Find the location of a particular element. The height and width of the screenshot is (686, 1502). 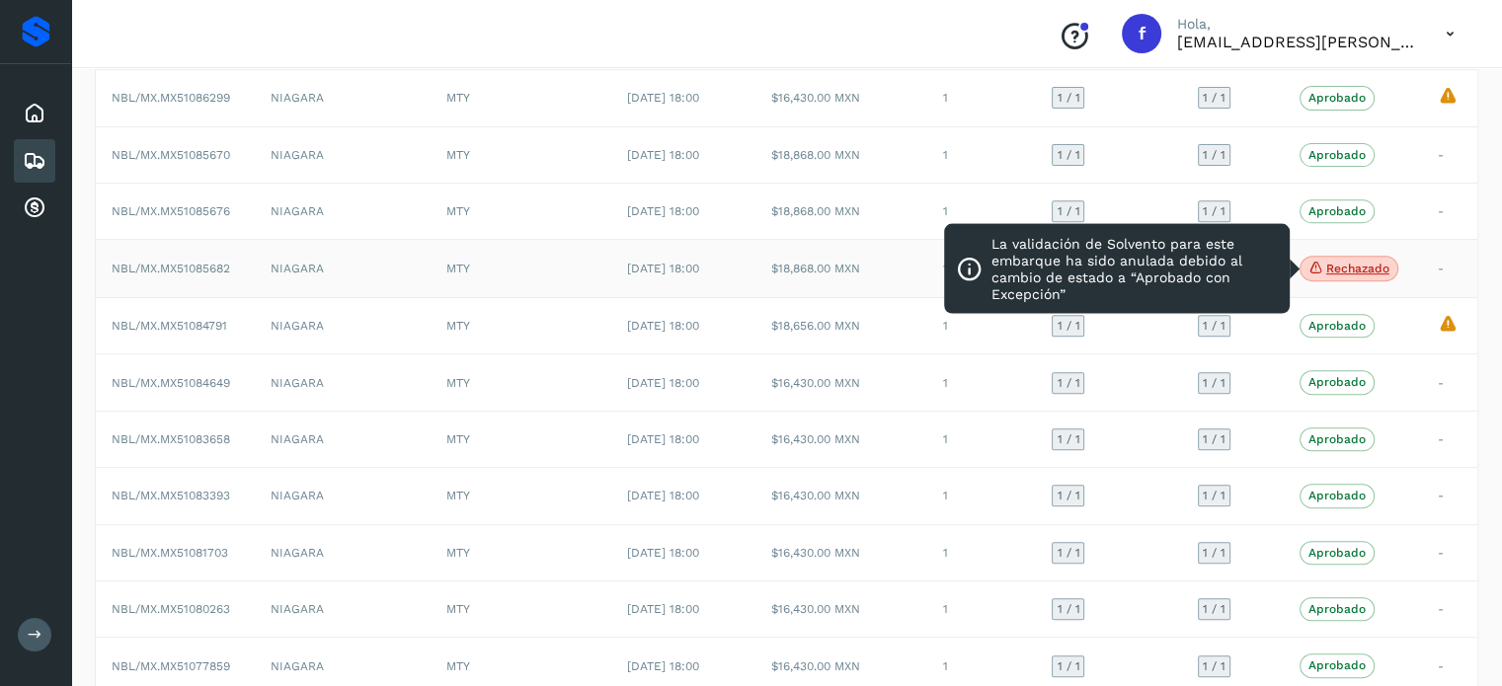

span: NBL/MX.MX51085676 is located at coordinates (171, 211).